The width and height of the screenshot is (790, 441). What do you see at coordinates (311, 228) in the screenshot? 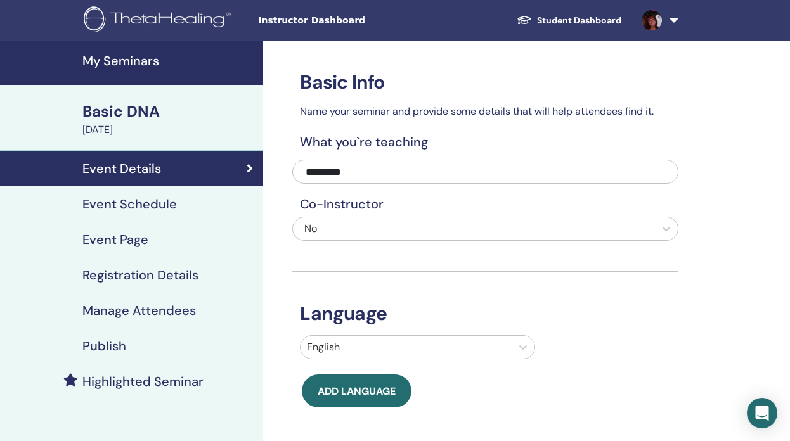
I see `span: No` at bounding box center [311, 228].